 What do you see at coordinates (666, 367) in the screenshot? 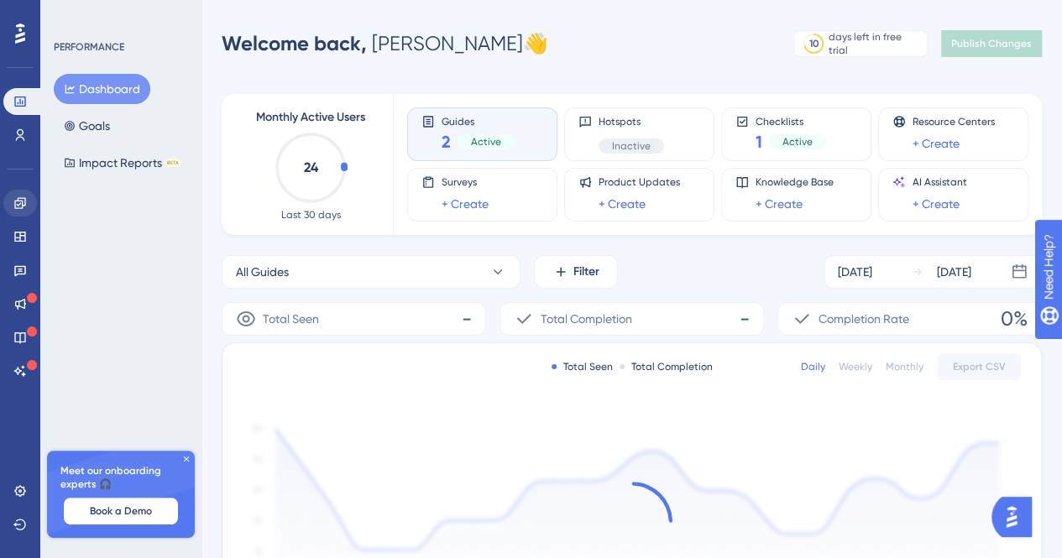
I see `div: Total Completion` at bounding box center [666, 367].